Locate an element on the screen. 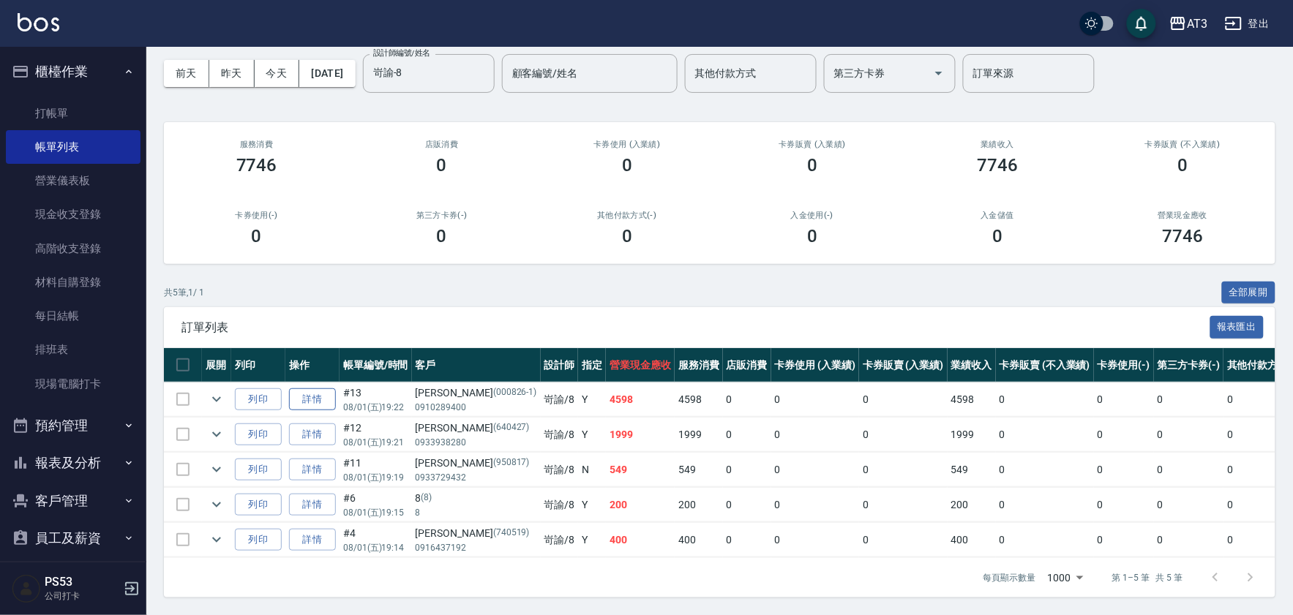 The image size is (1293, 615). p: (8) is located at coordinates (427, 498).